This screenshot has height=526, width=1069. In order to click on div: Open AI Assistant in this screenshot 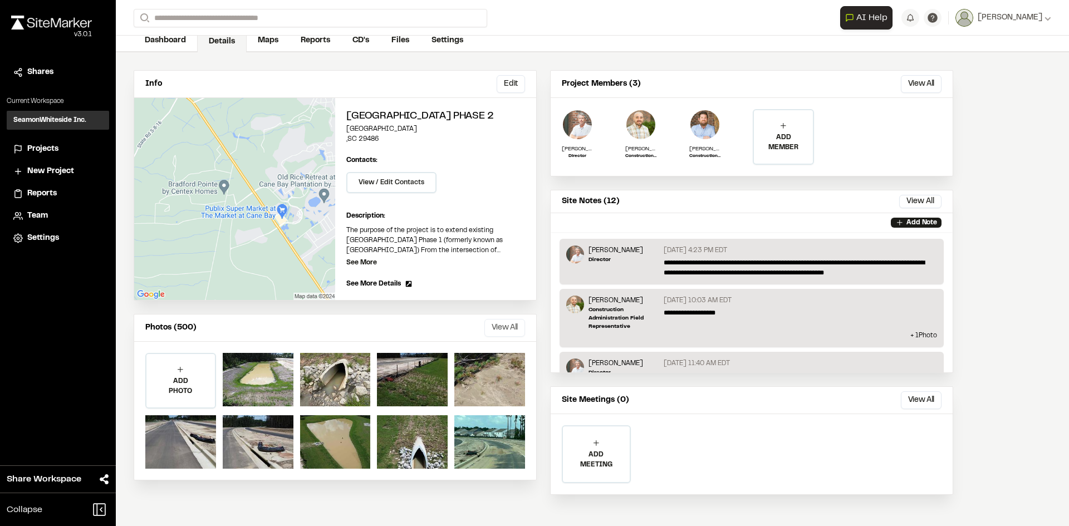, I will do `click(869, 18)`.